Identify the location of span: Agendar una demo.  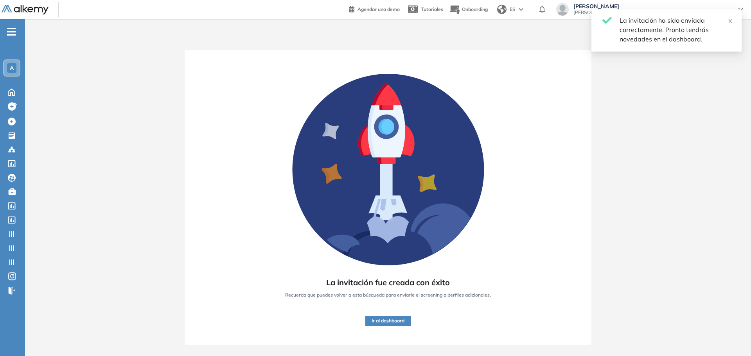
(378, 9).